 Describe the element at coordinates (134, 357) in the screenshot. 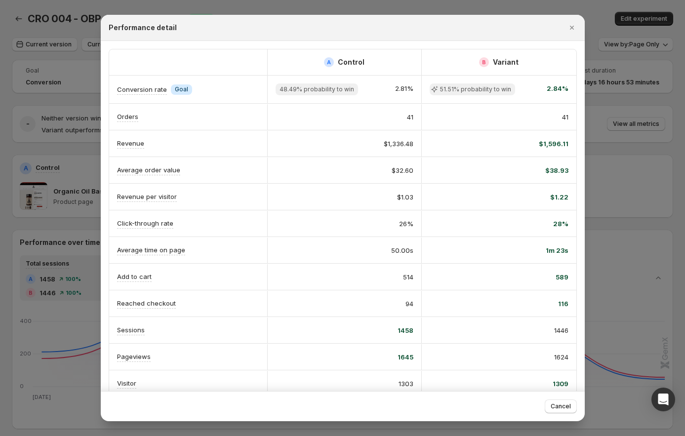

I see `p: Pageviews` at that location.